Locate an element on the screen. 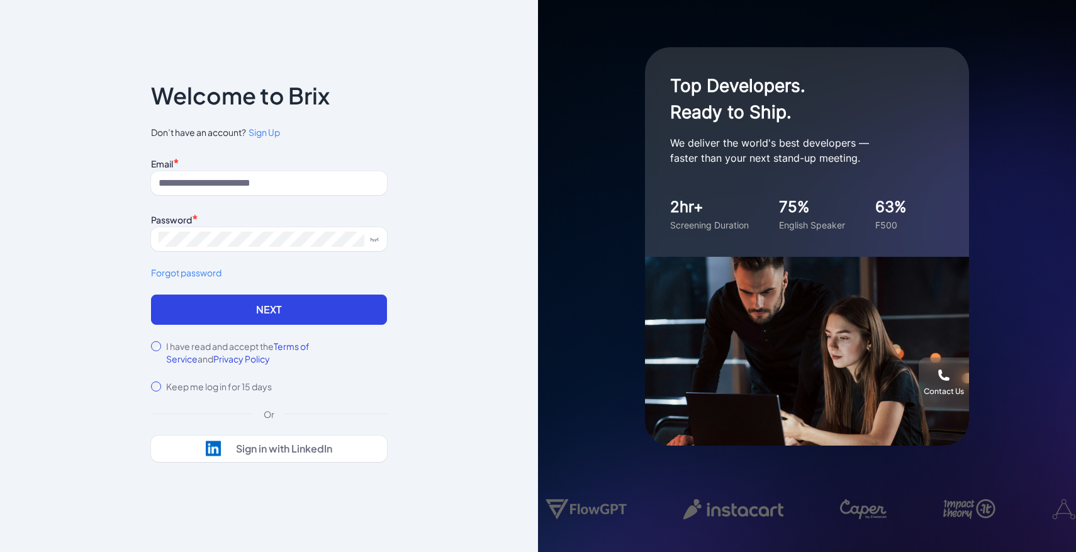 The height and width of the screenshot is (552, 1076). h1: Top Developers. Ready to Ship. is located at coordinates (796, 99).